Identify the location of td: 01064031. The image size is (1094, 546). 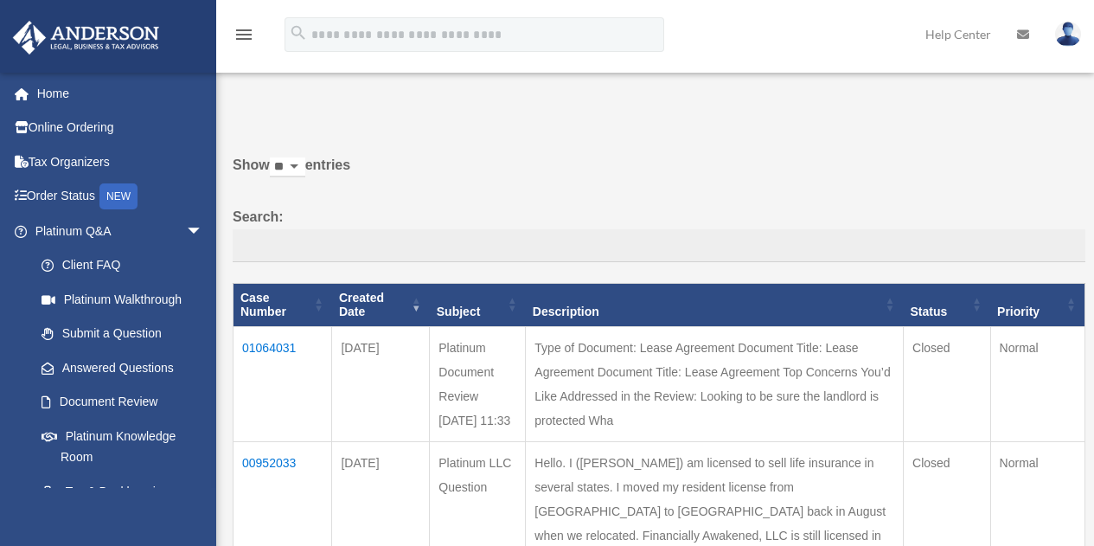
(283, 384).